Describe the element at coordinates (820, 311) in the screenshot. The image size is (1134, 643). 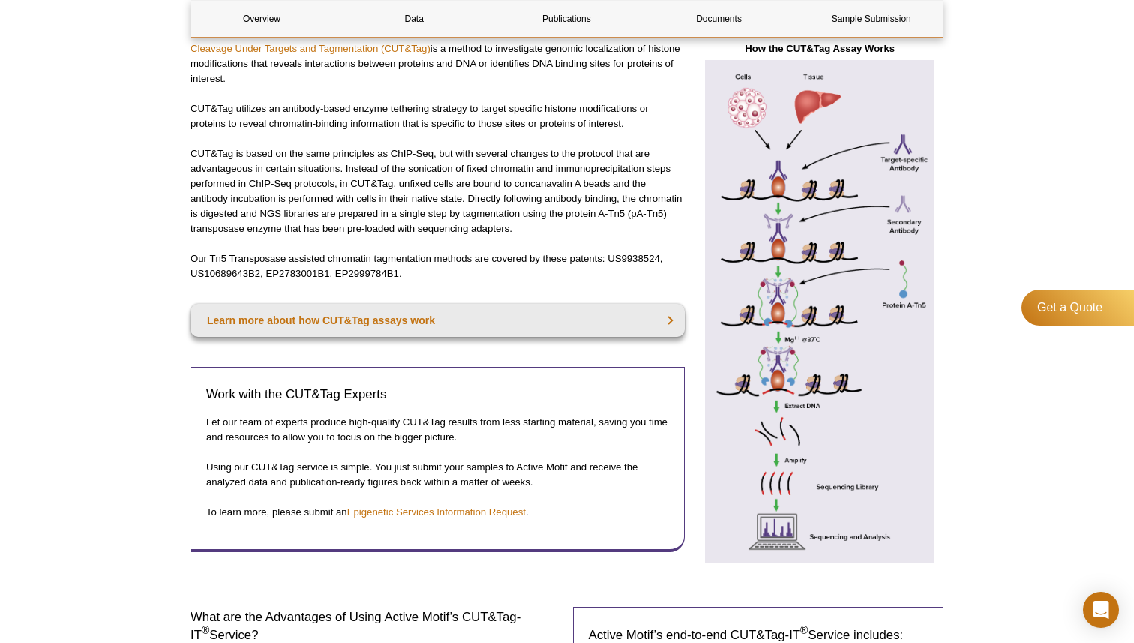
I see `img: How the CUT&Tag Assay Works` at that location.